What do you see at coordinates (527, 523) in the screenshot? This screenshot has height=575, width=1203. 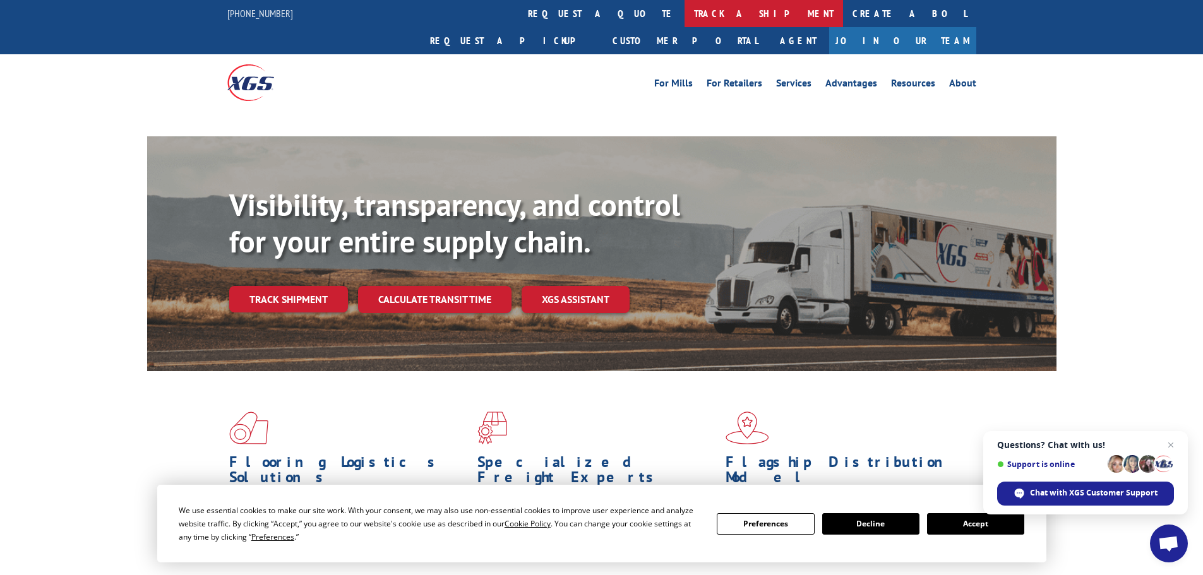 I see `span: Cookie Policy` at bounding box center [527, 523].